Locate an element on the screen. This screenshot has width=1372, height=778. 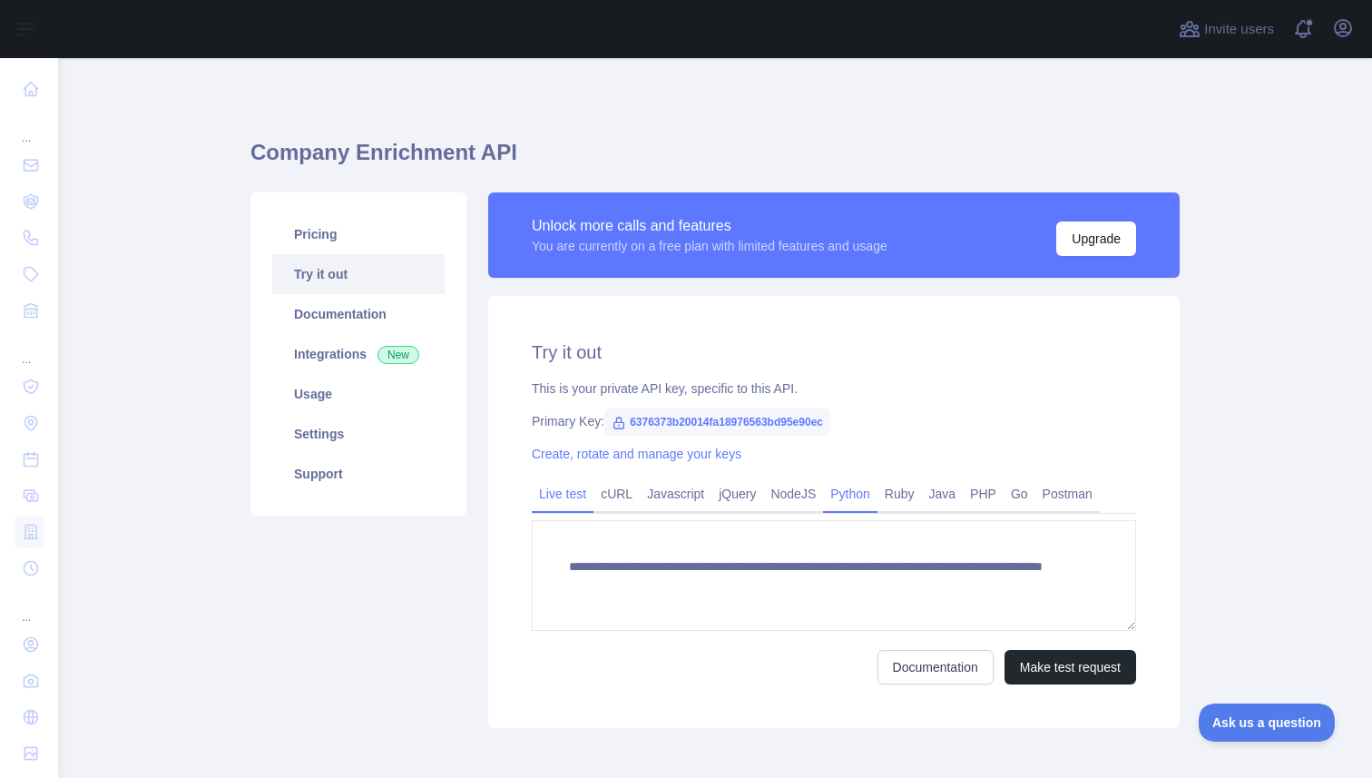
a: PHP is located at coordinates (983, 494).